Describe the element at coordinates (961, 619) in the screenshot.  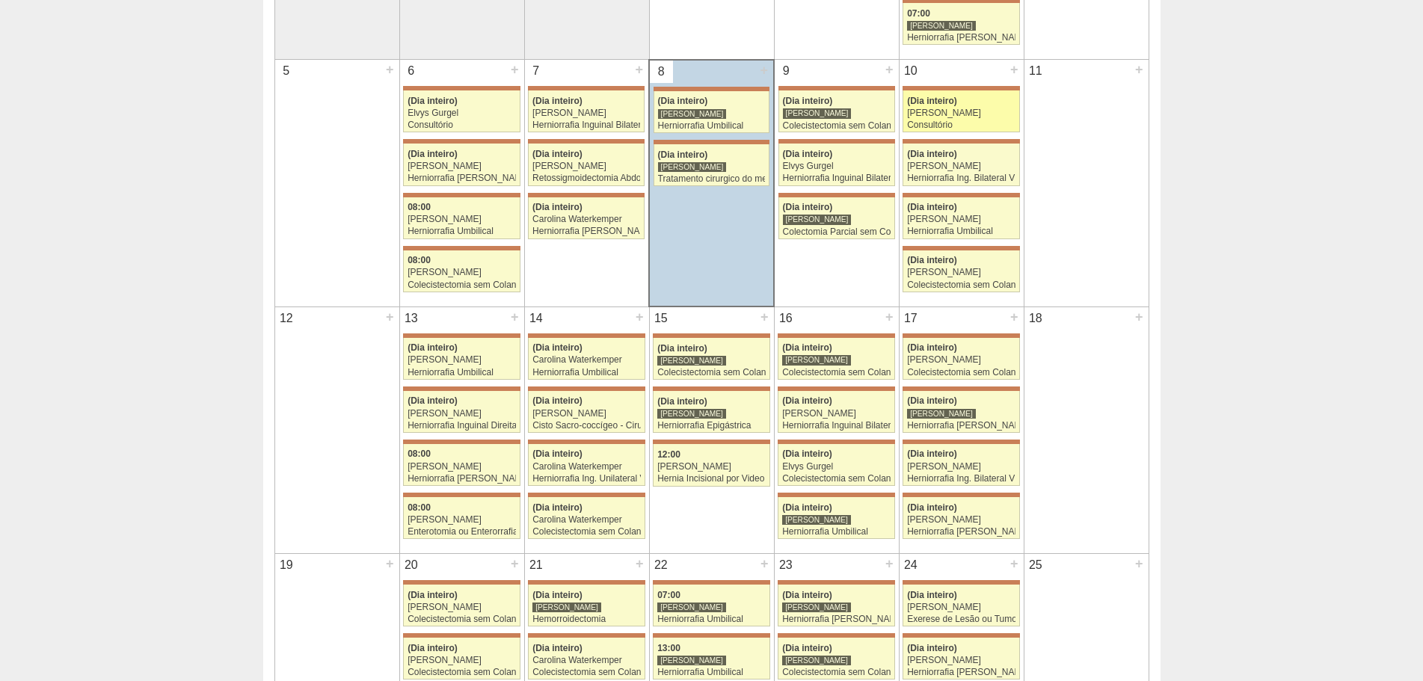
I see `div: Exerese de Lesão ou Tumor de Pele` at that location.